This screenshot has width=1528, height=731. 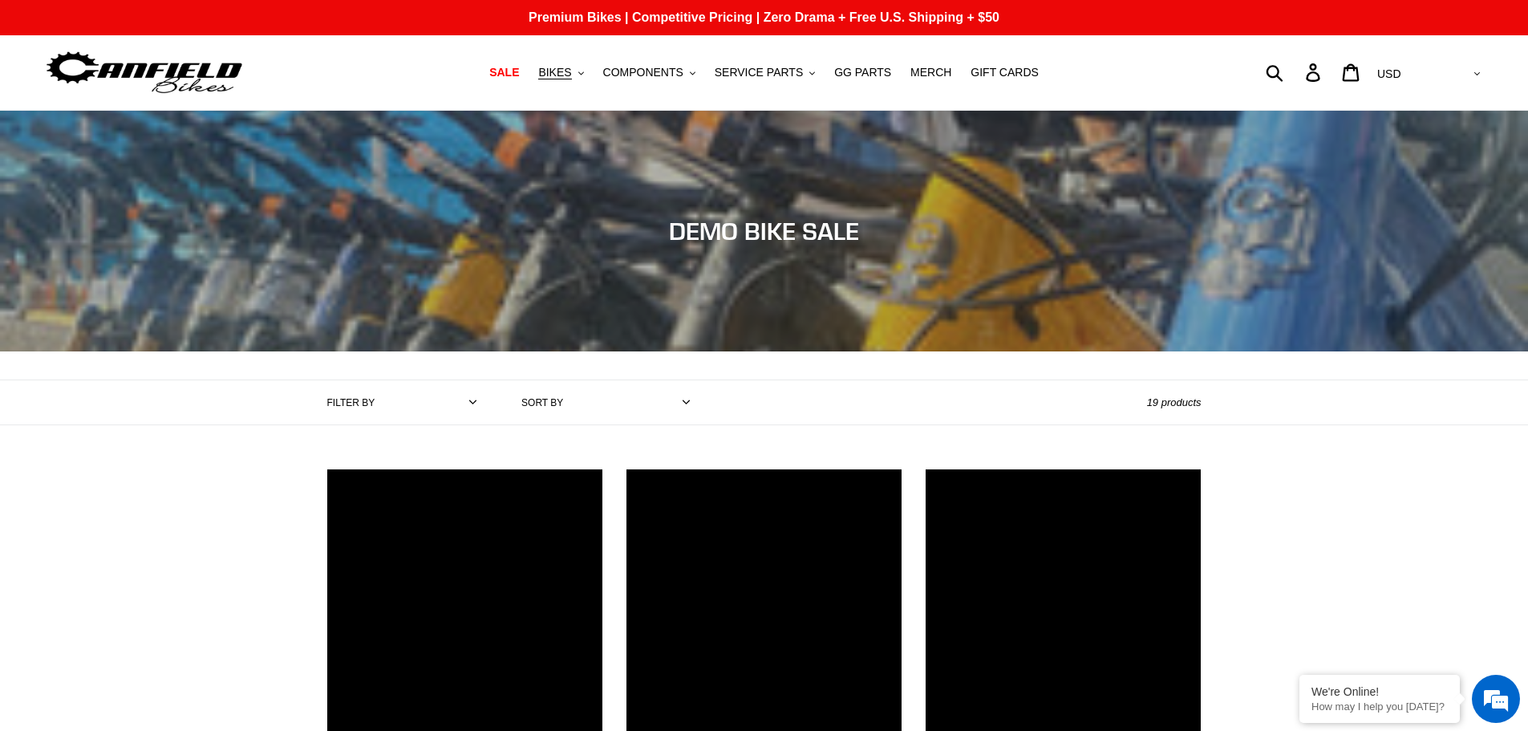 I want to click on a: GG PARTS, so click(x=862, y=72).